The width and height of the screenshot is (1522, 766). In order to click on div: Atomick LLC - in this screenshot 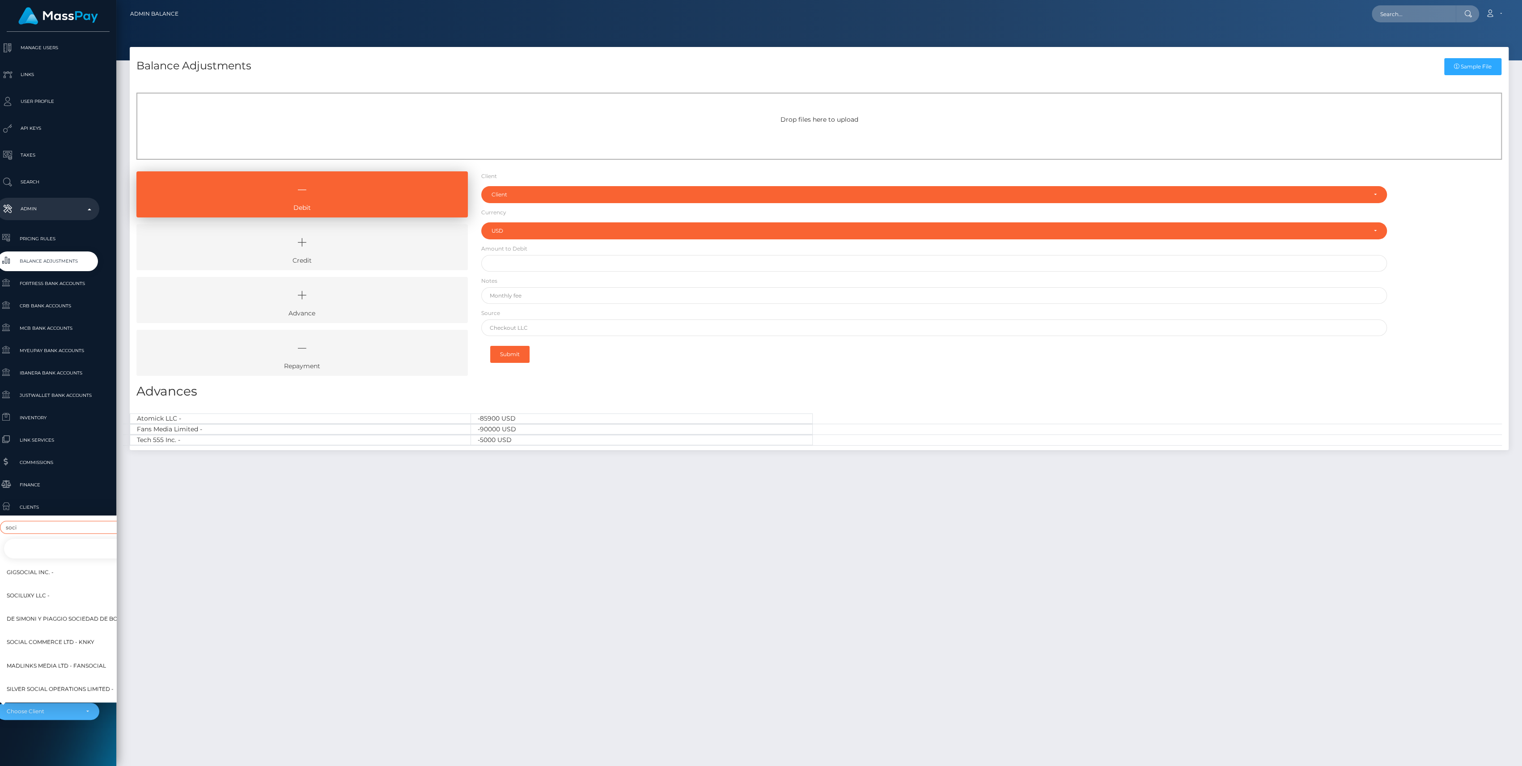, I will do `click(300, 418)`.